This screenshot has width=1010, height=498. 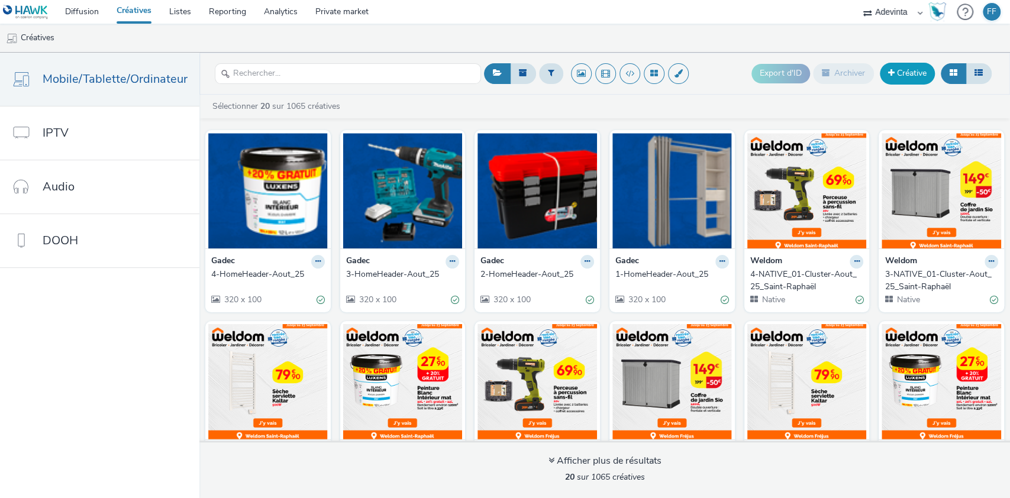 What do you see at coordinates (59, 186) in the screenshot?
I see `span: Audio` at bounding box center [59, 186].